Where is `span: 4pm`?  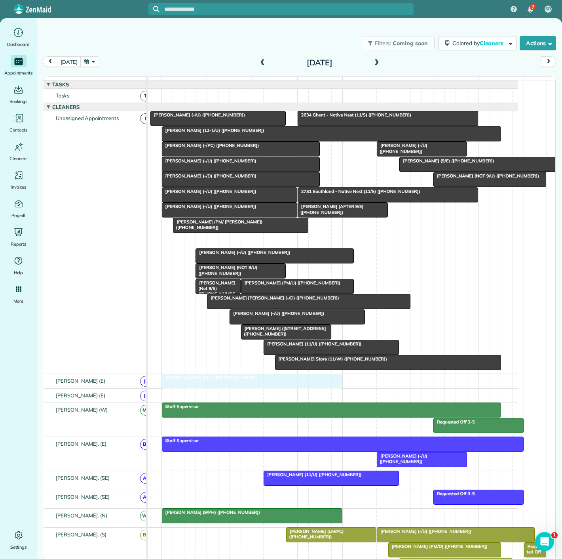
span: 4pm is located at coordinates (486, 82).